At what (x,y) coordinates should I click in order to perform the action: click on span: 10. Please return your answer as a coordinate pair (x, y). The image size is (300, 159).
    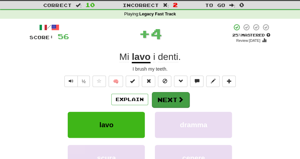
    Looking at the image, I should click on (90, 5).